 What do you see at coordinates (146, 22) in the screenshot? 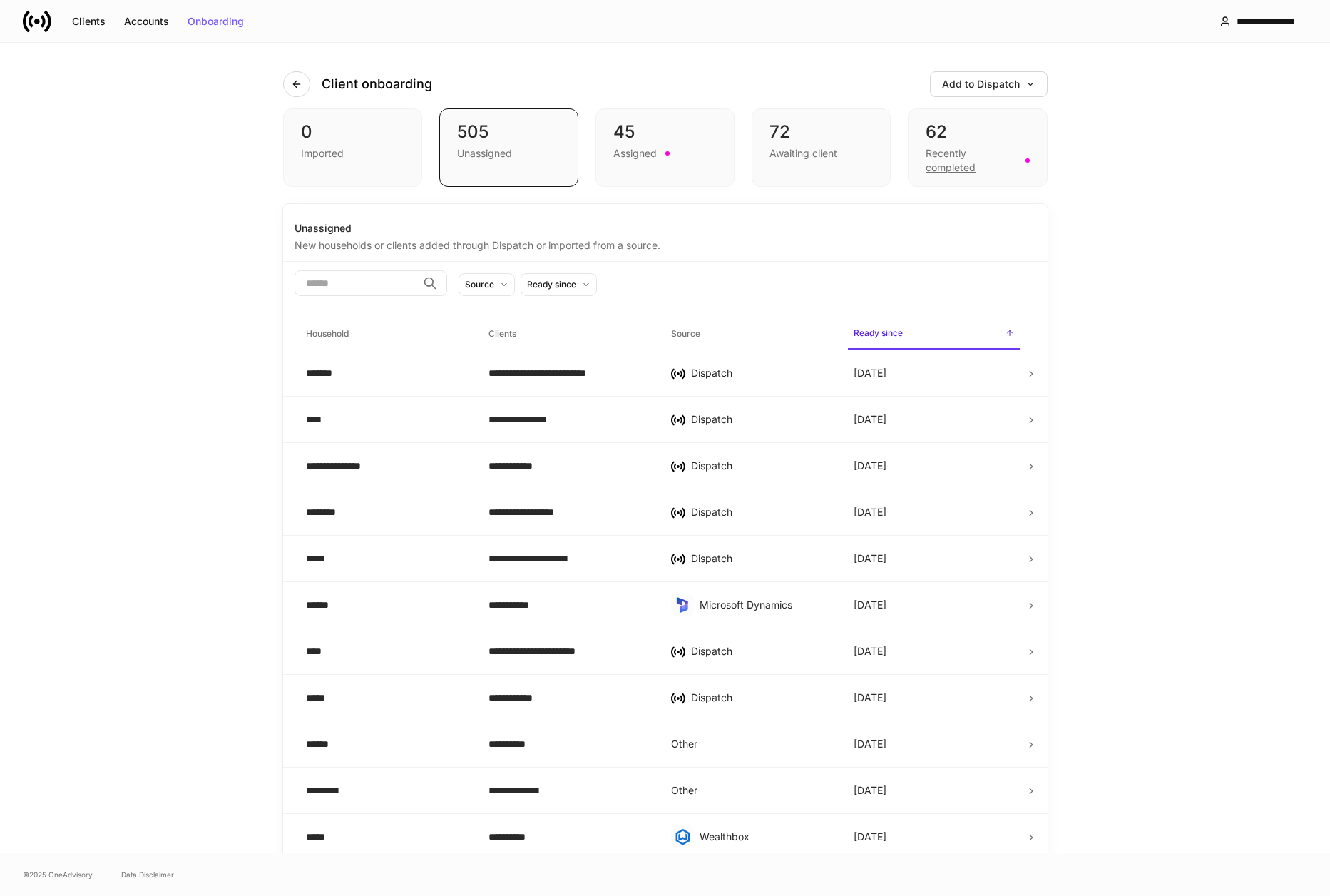
I see `button: Accounts` at bounding box center [146, 22].